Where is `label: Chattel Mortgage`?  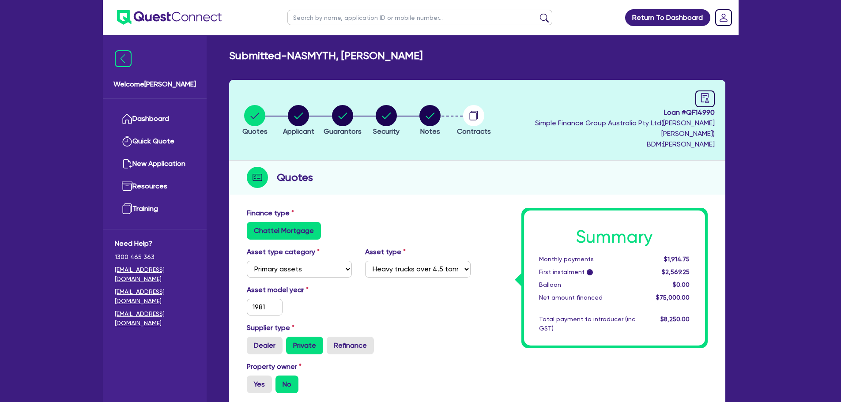
label: Chattel Mortgage is located at coordinates (284, 231).